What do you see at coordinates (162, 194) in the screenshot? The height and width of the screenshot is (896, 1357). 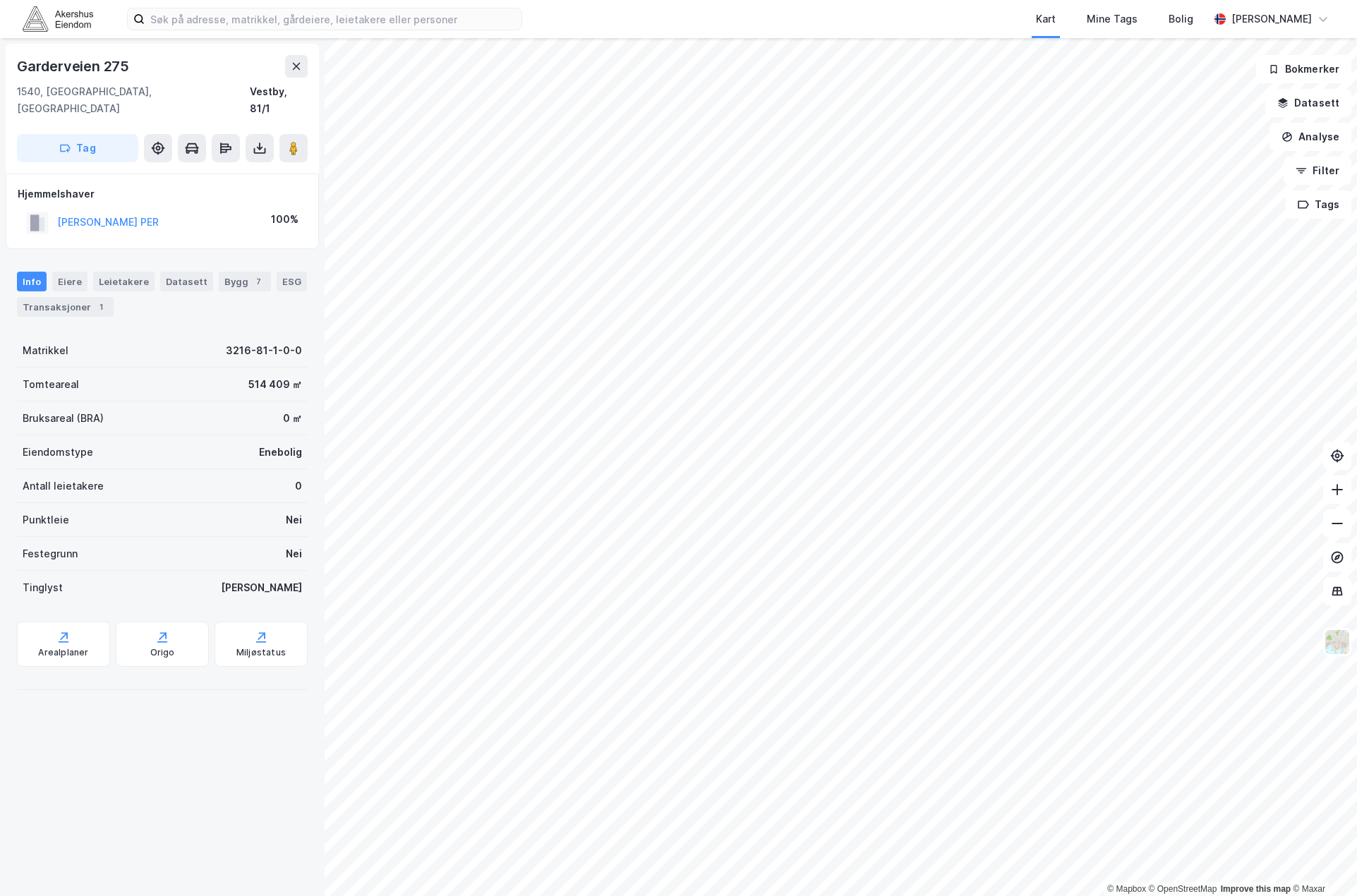 I see `div: Hjemmelshaver` at bounding box center [162, 194].